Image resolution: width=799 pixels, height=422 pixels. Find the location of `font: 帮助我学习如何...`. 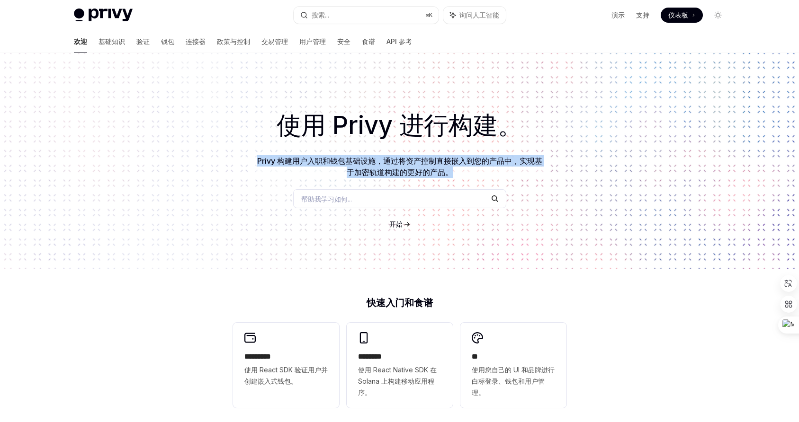

font: 帮助我学习如何... is located at coordinates (326, 199).